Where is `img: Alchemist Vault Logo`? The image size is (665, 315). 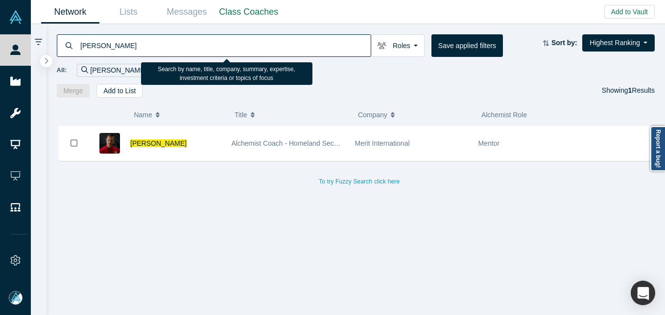 img: Alchemist Vault Logo is located at coordinates (16, 17).